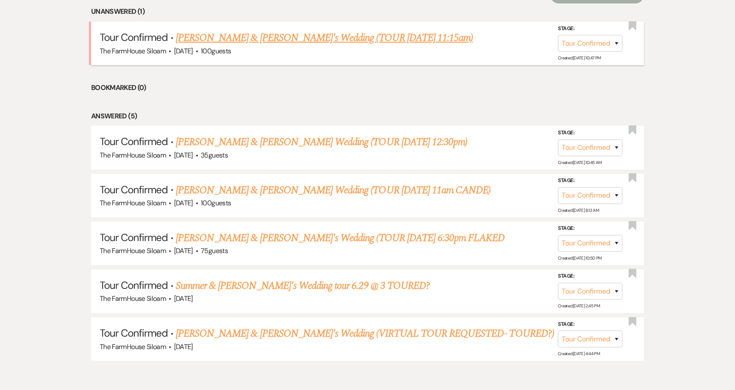  I want to click on li: Bookmarked (0), so click(368, 88).